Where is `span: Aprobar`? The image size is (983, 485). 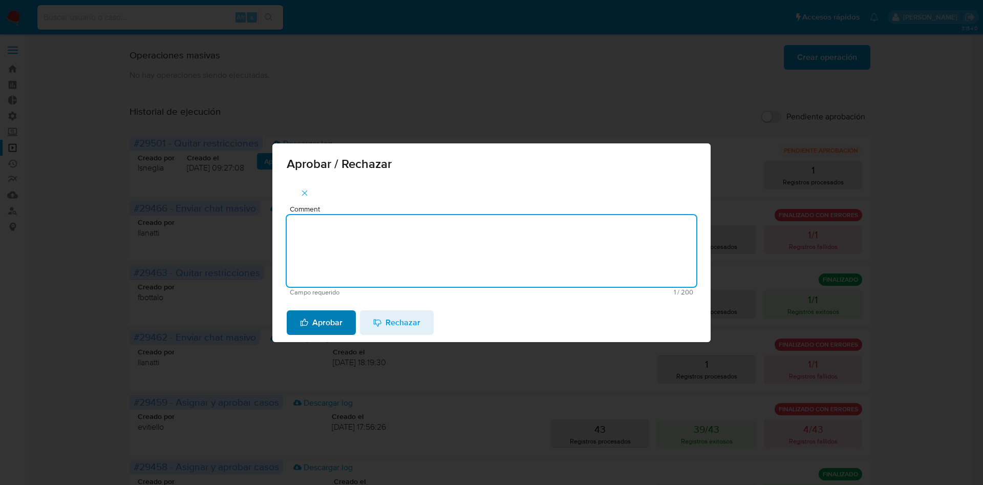 span: Aprobar is located at coordinates (321, 323).